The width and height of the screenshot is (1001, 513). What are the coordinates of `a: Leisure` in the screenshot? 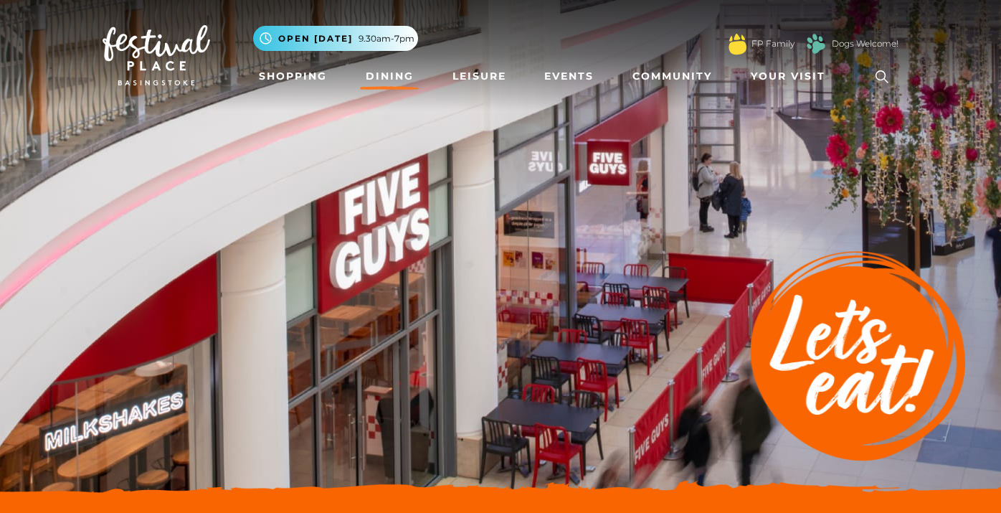 It's located at (479, 76).